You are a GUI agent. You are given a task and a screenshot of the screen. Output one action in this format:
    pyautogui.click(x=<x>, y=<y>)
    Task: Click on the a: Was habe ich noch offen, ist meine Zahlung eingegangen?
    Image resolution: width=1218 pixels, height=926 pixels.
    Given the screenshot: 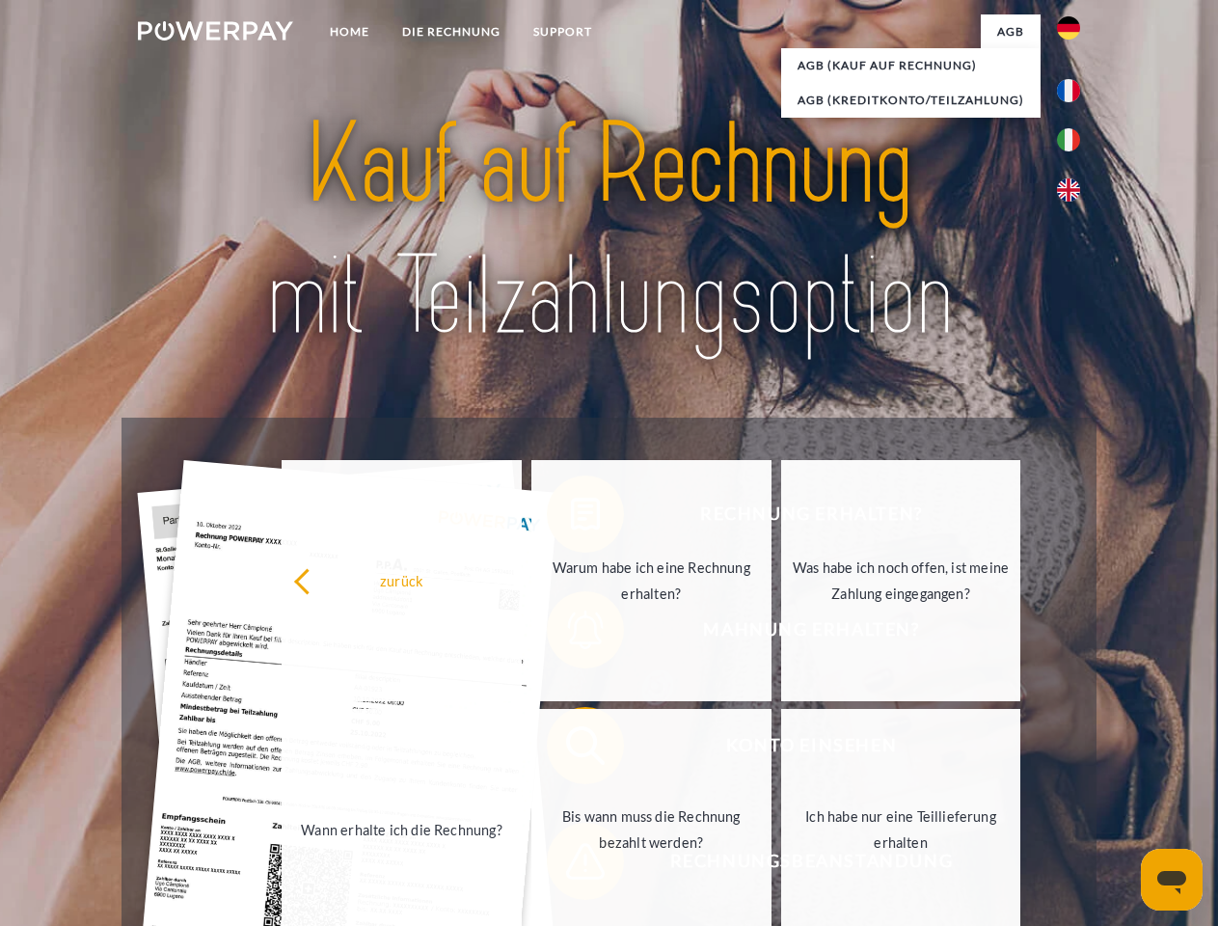 What is the action you would take?
    pyautogui.click(x=901, y=581)
    